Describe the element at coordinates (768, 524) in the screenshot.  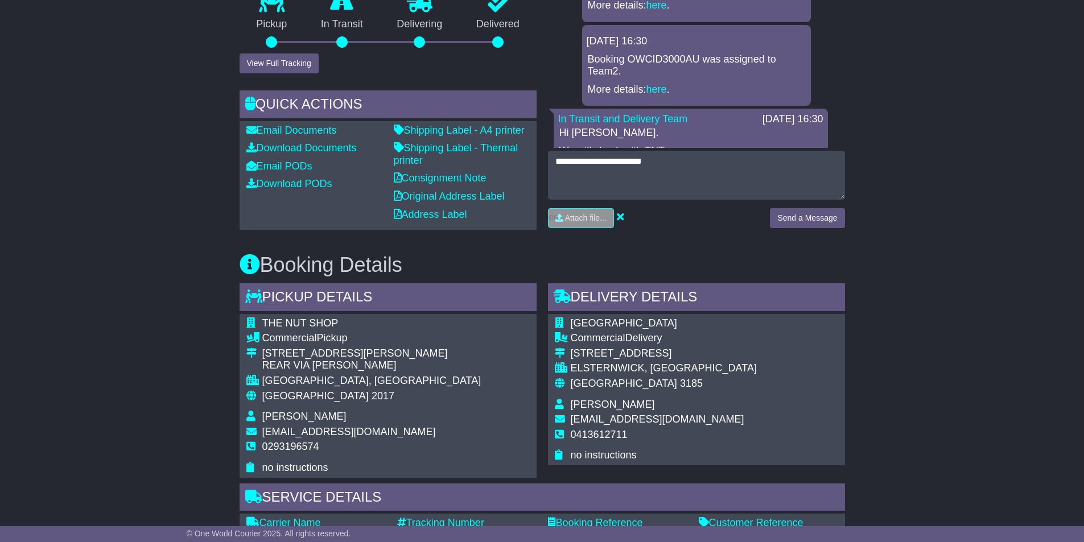
I see `div: Customer Reference` at that location.